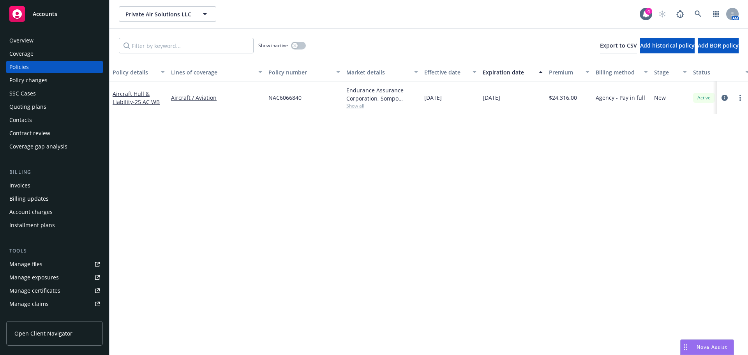 The height and width of the screenshot is (355, 748). I want to click on div: Account charges, so click(31, 212).